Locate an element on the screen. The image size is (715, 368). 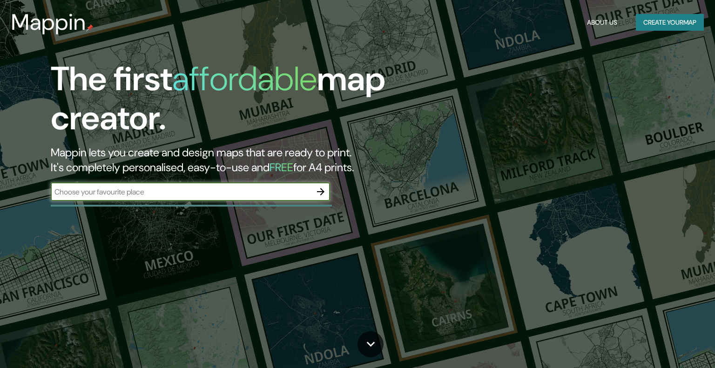
button: Create yourmap is located at coordinates (670, 22).